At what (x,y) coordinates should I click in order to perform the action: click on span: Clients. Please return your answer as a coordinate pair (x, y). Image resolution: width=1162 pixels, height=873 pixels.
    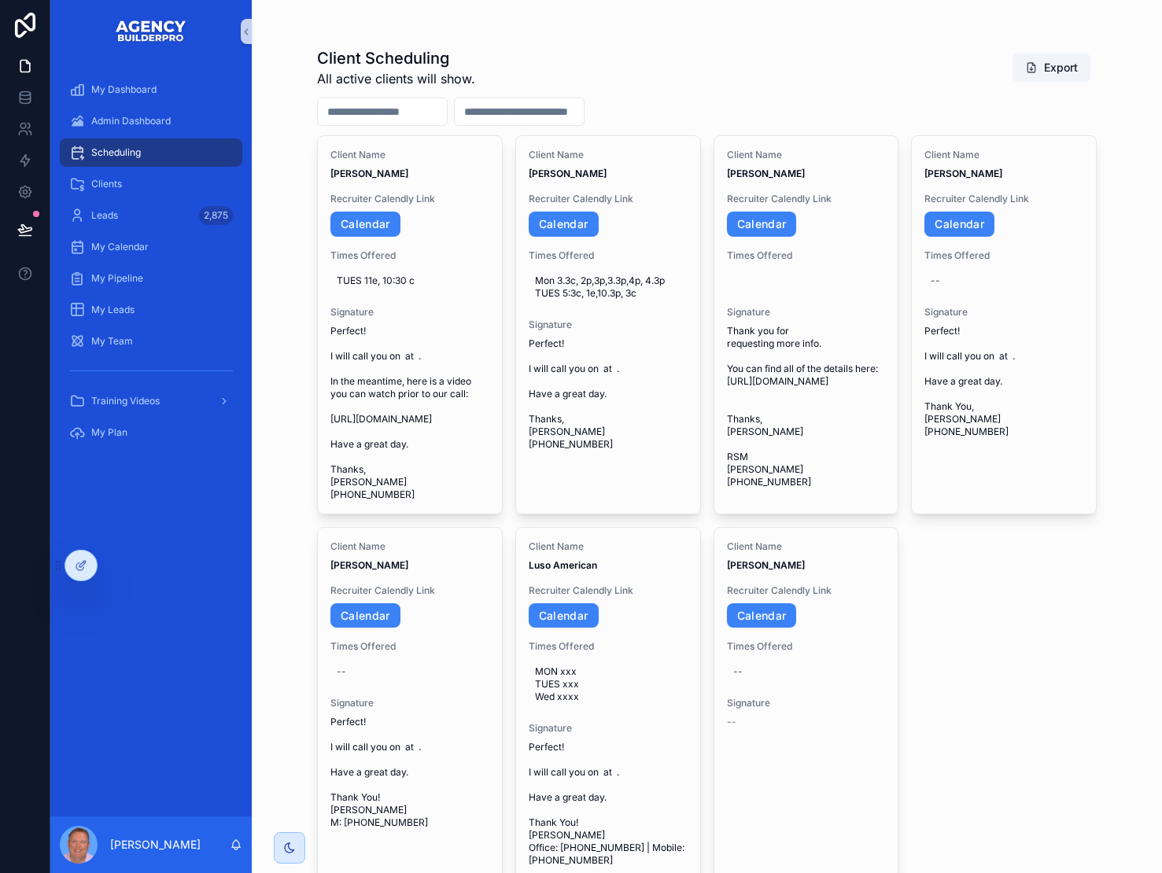
    Looking at the image, I should click on (106, 184).